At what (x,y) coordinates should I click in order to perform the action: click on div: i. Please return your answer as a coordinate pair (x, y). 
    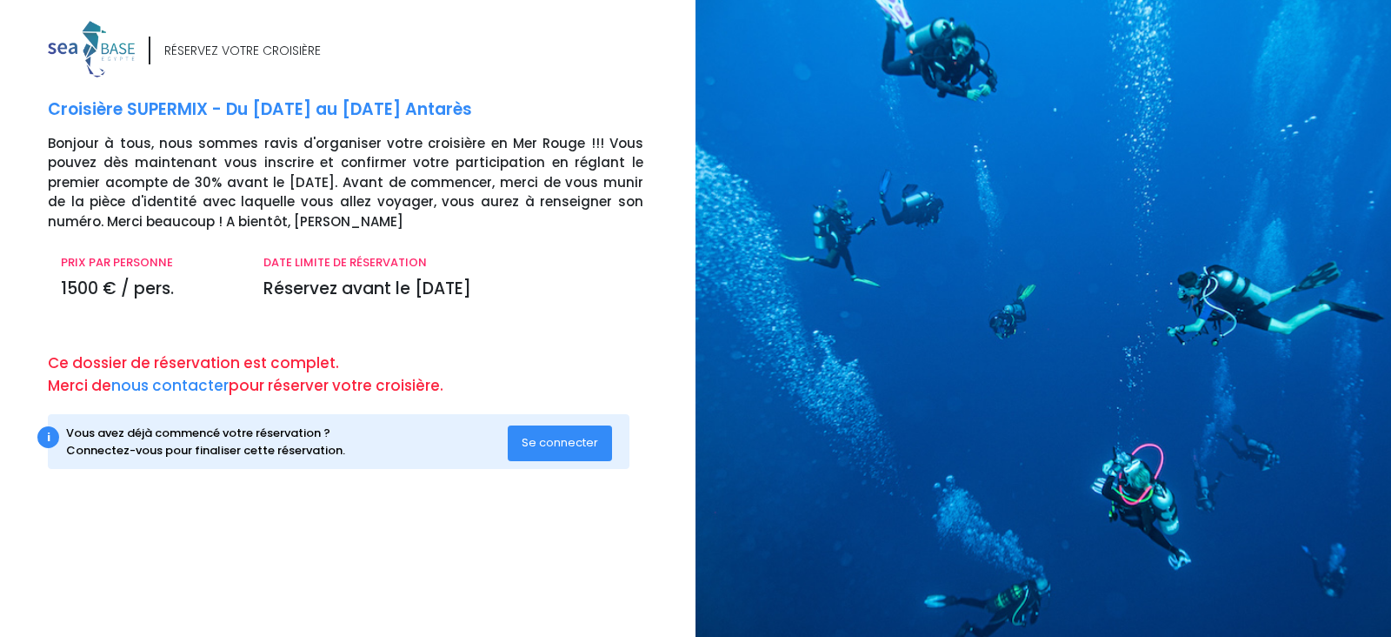
    Looking at the image, I should click on (48, 437).